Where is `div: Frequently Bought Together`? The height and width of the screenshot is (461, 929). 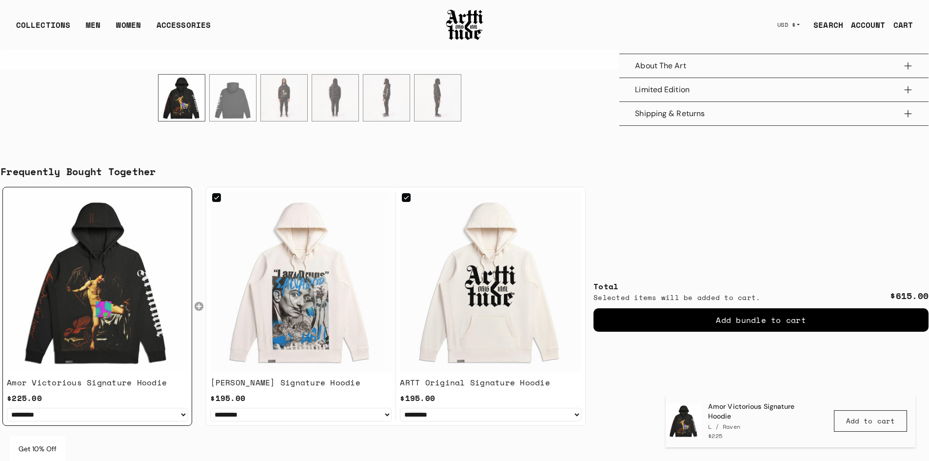
div: Frequently Bought Together is located at coordinates (464, 172).